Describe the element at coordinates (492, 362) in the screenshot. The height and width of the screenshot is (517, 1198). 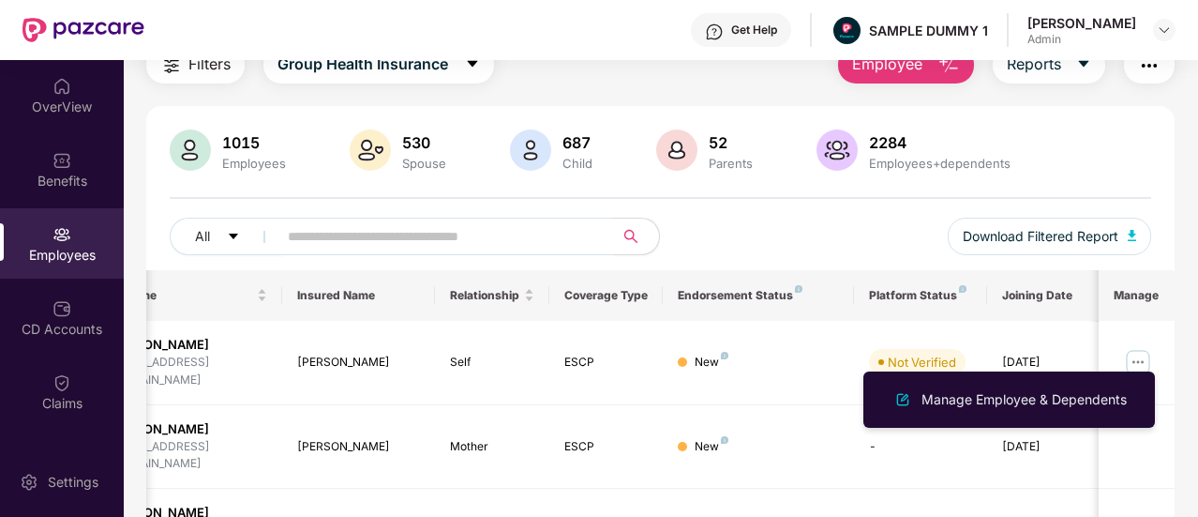
I see `div: Self` at that location.